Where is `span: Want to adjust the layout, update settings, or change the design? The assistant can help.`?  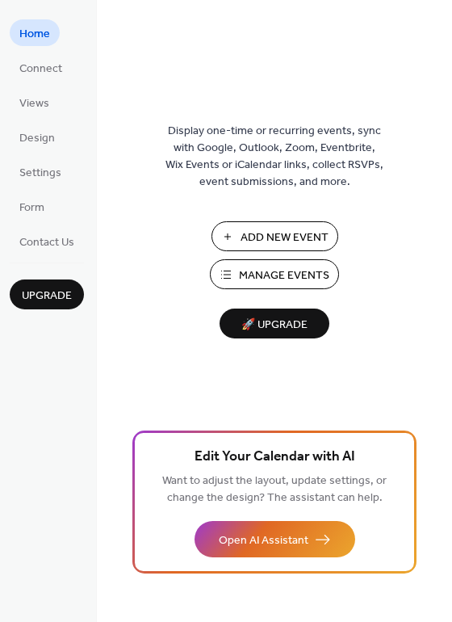
span: Want to adjust the layout, update settings, or change the design? The assistant can help. is located at coordinates (274, 489).